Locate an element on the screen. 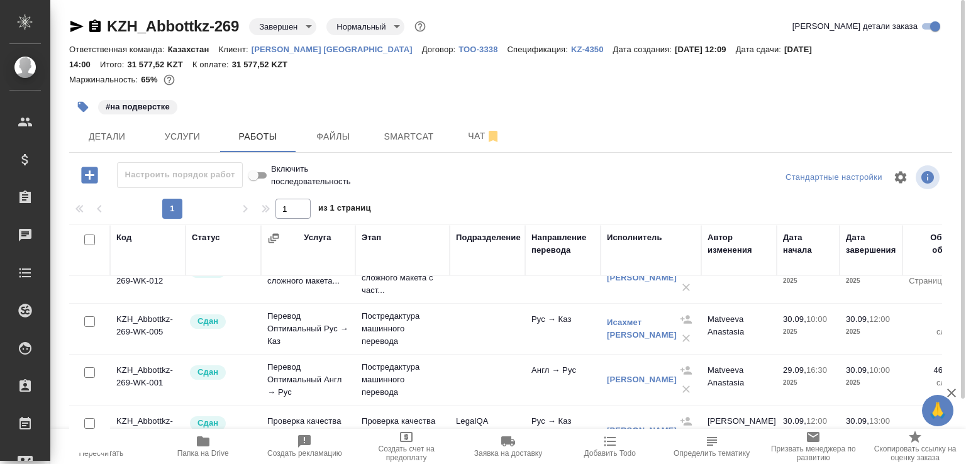  button: Завершен is located at coordinates (278, 26).